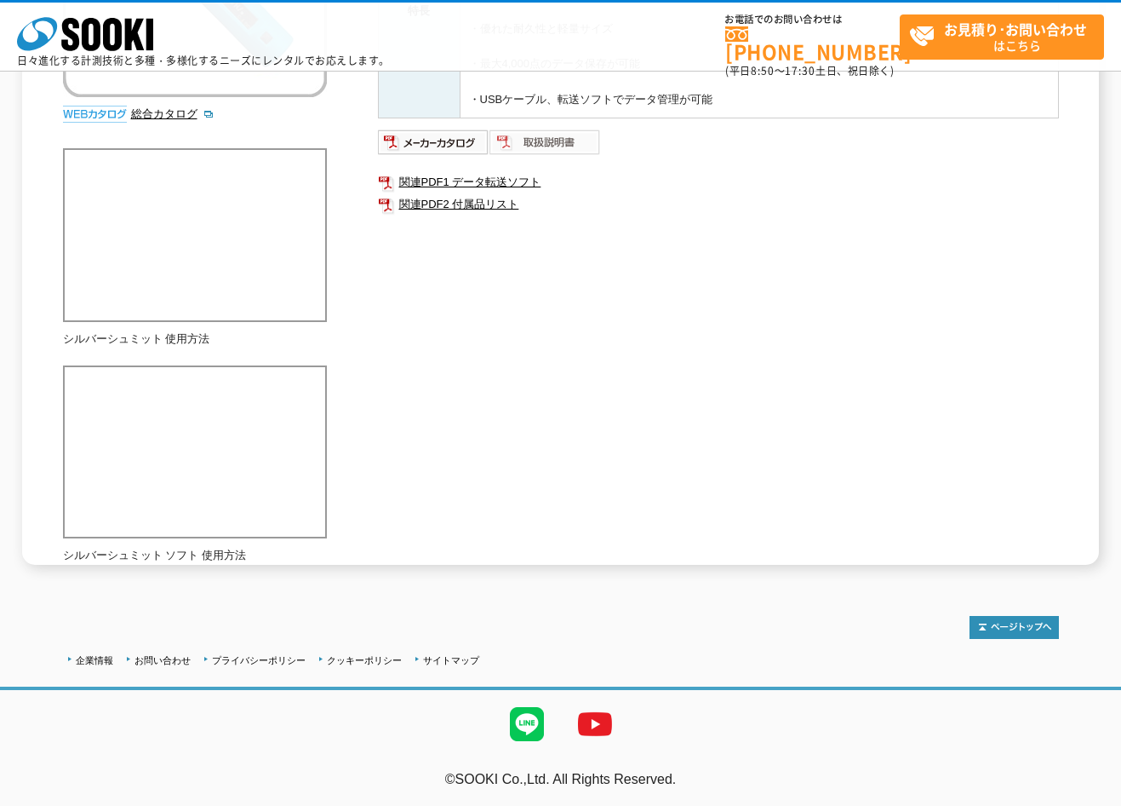  I want to click on a: メーカーカタログ, so click(433, 146).